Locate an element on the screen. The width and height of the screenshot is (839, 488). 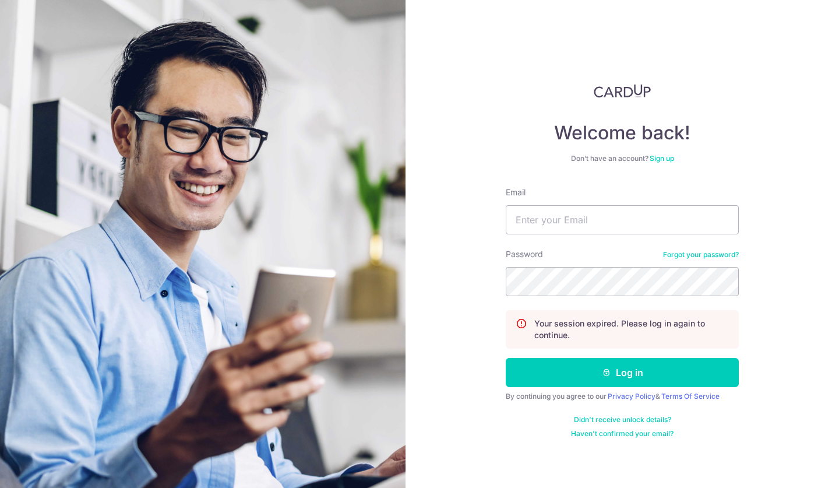
a: Forgot your password? is located at coordinates (701, 255).